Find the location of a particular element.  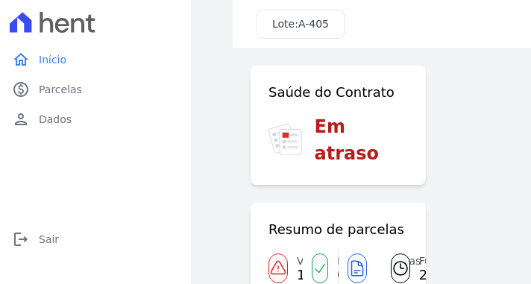

span: Início is located at coordinates (52, 60).